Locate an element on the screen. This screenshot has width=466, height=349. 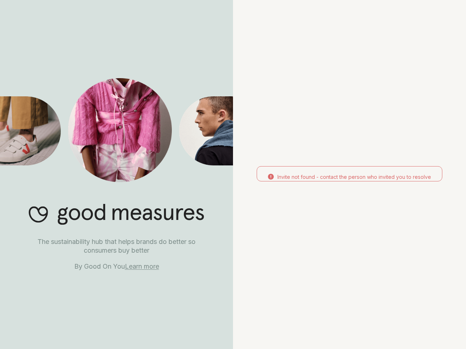
p: By Good On You is located at coordinates (116, 267).